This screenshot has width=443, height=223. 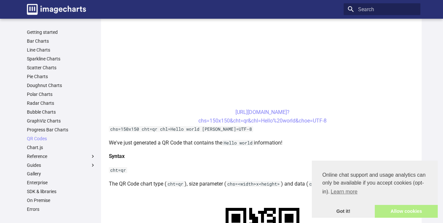 I want to click on a: learn more about cookies, so click(x=344, y=192).